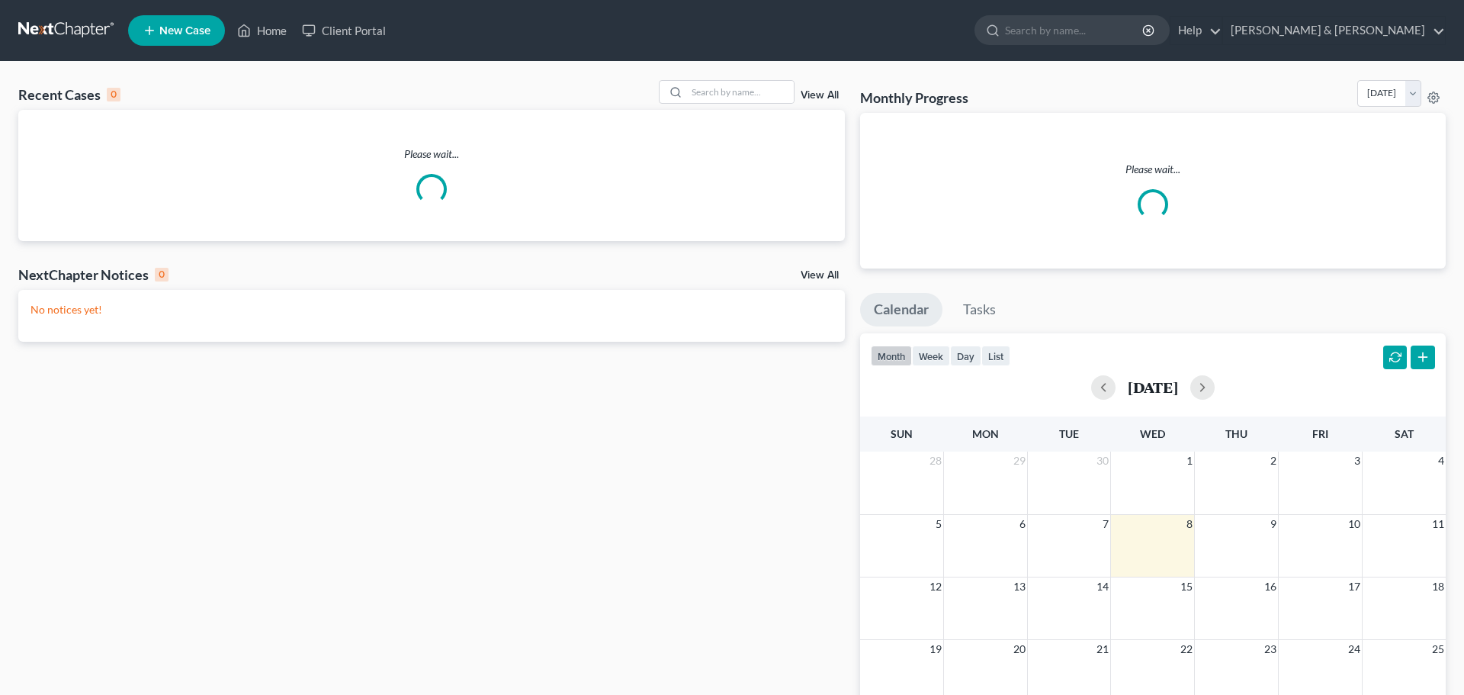 The height and width of the screenshot is (695, 1464). Describe the element at coordinates (1271, 586) in the screenshot. I see `span: 16` at that location.